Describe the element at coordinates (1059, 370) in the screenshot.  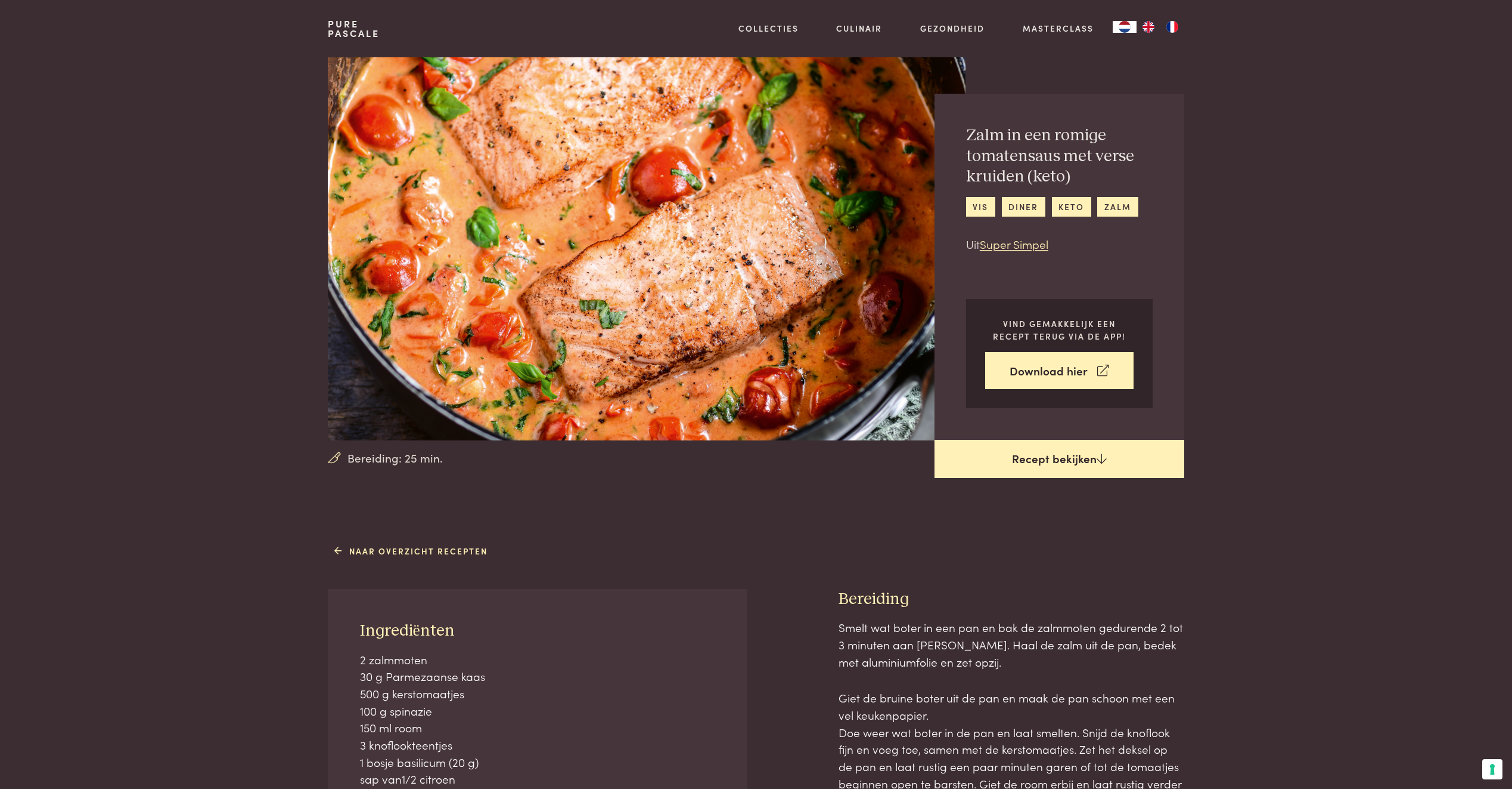
I see `a: Download hier` at that location.